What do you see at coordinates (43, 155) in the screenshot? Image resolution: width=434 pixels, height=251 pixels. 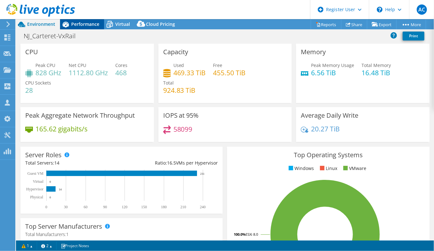 I see `h3: Server Roles` at bounding box center [43, 155].